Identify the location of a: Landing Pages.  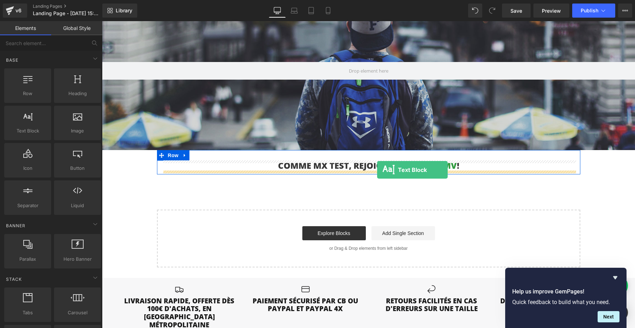
(73, 6).